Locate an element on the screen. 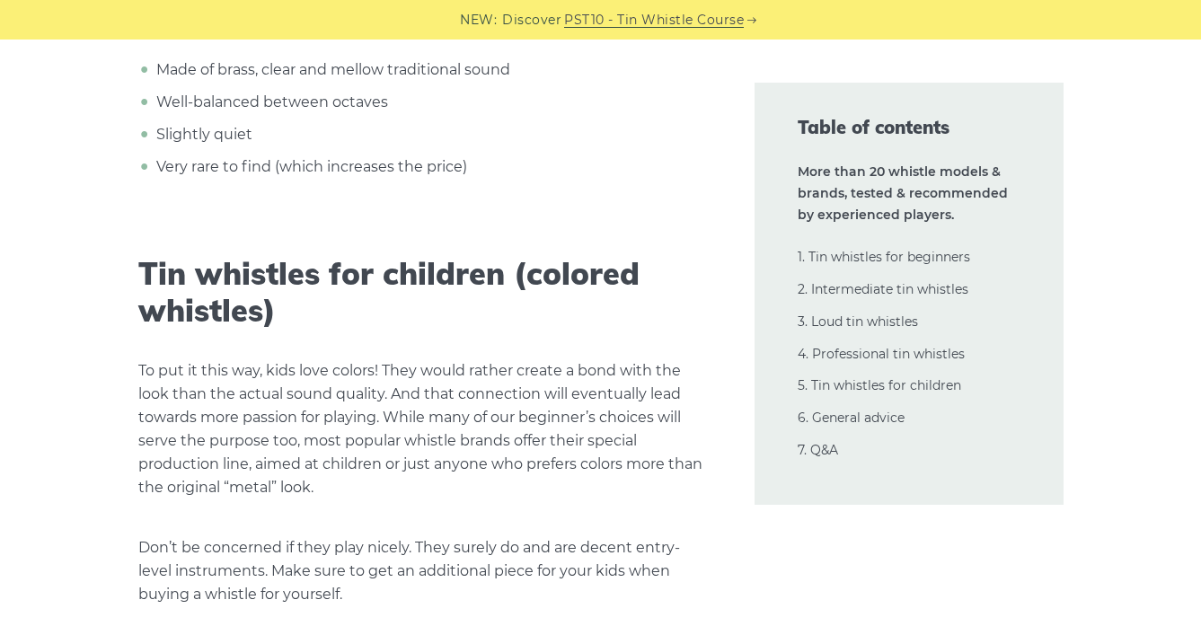 This screenshot has width=1201, height=635. li: Very rare to find (which increases the price) is located at coordinates (431, 167).